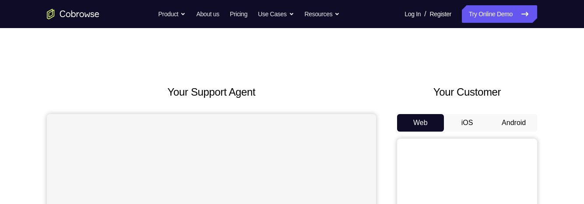 The height and width of the screenshot is (204, 584). I want to click on button: iOS, so click(467, 123).